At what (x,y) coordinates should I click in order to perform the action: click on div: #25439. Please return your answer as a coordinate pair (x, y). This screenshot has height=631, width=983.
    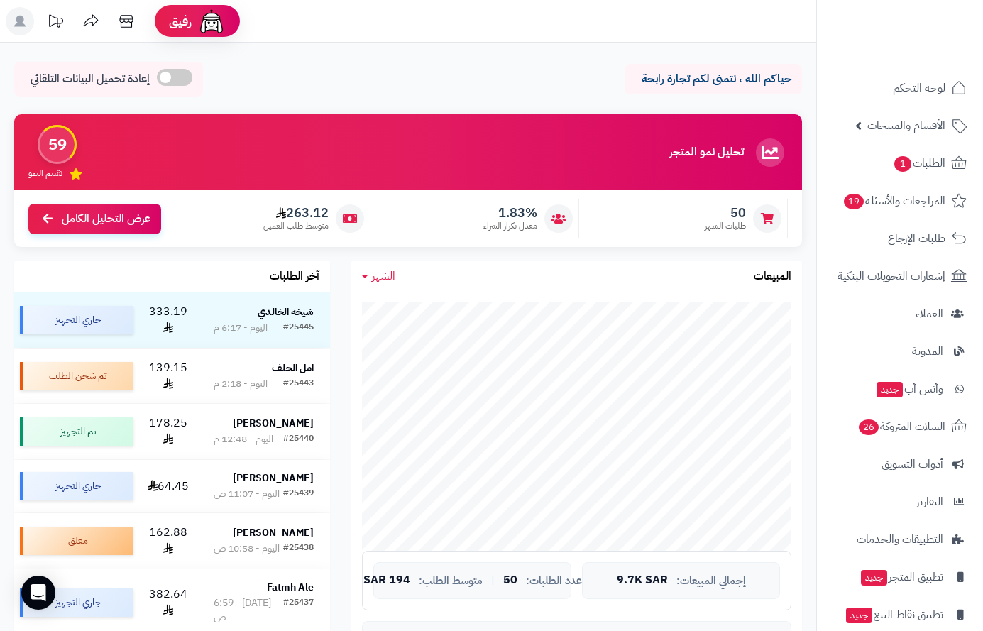
    Looking at the image, I should click on (298, 494).